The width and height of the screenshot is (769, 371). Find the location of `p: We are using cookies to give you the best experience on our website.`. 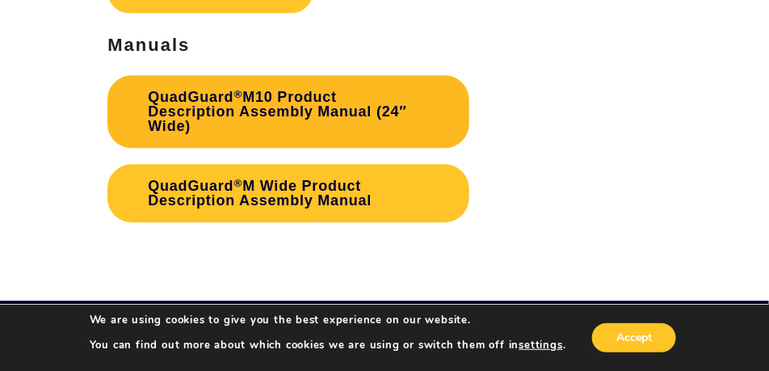

p: We are using cookies to give you the best experience on our website. is located at coordinates (328, 320).